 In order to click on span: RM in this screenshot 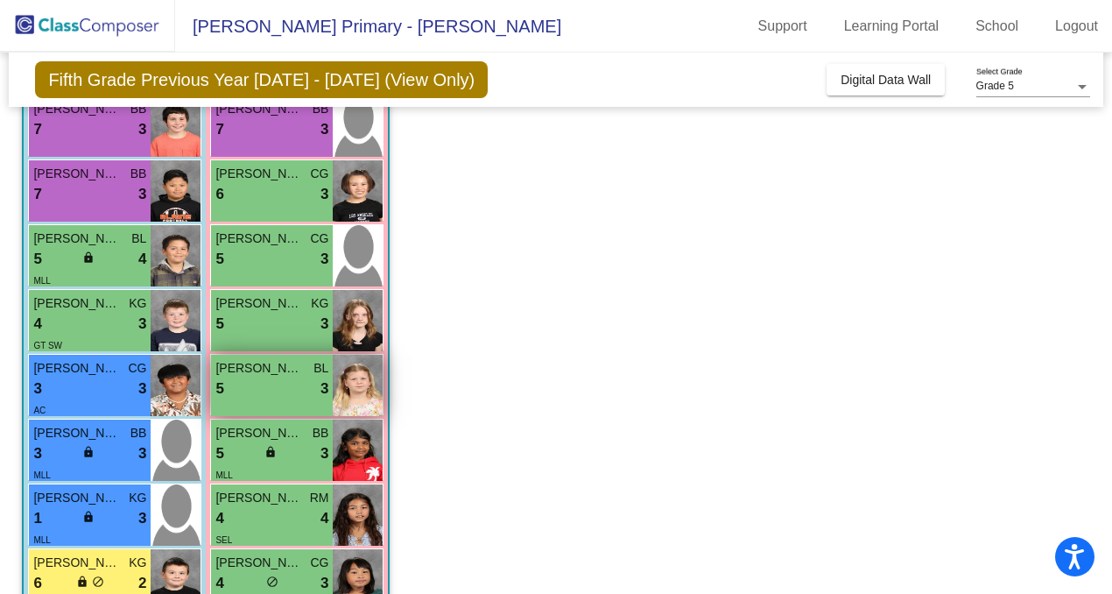, I will do `click(320, 498)`.